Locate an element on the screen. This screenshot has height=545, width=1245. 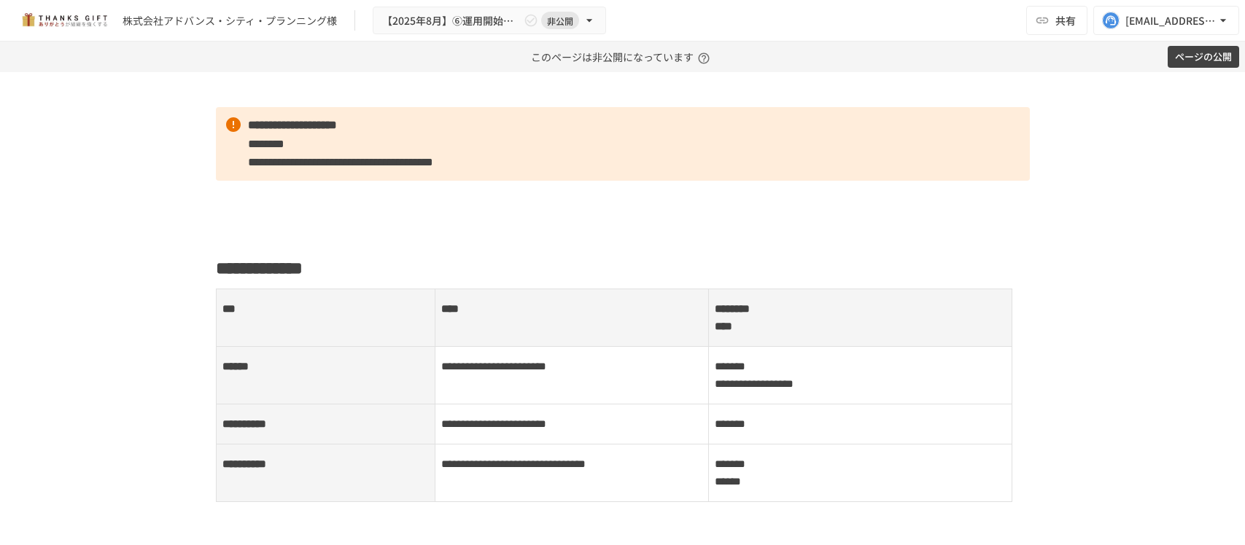
span: 共有 is located at coordinates (1065, 20).